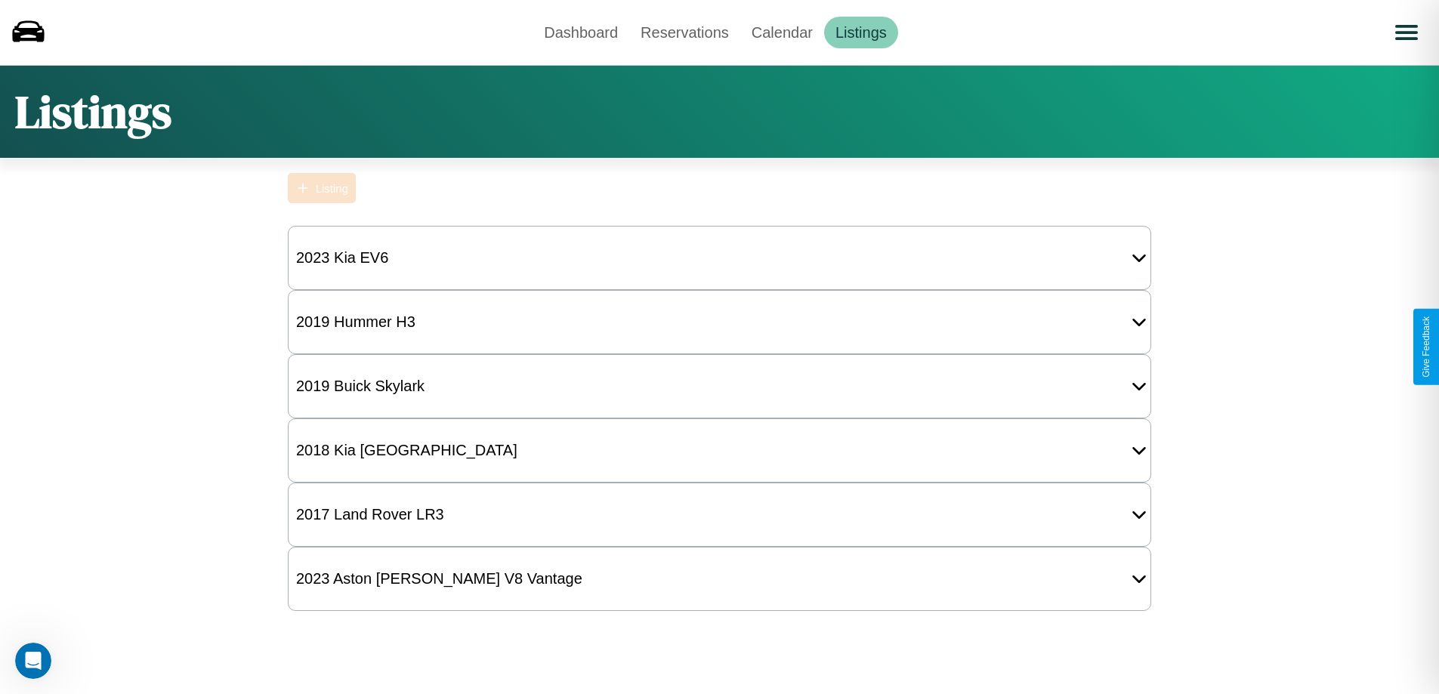  I want to click on div: Give Feedback, so click(1426, 347).